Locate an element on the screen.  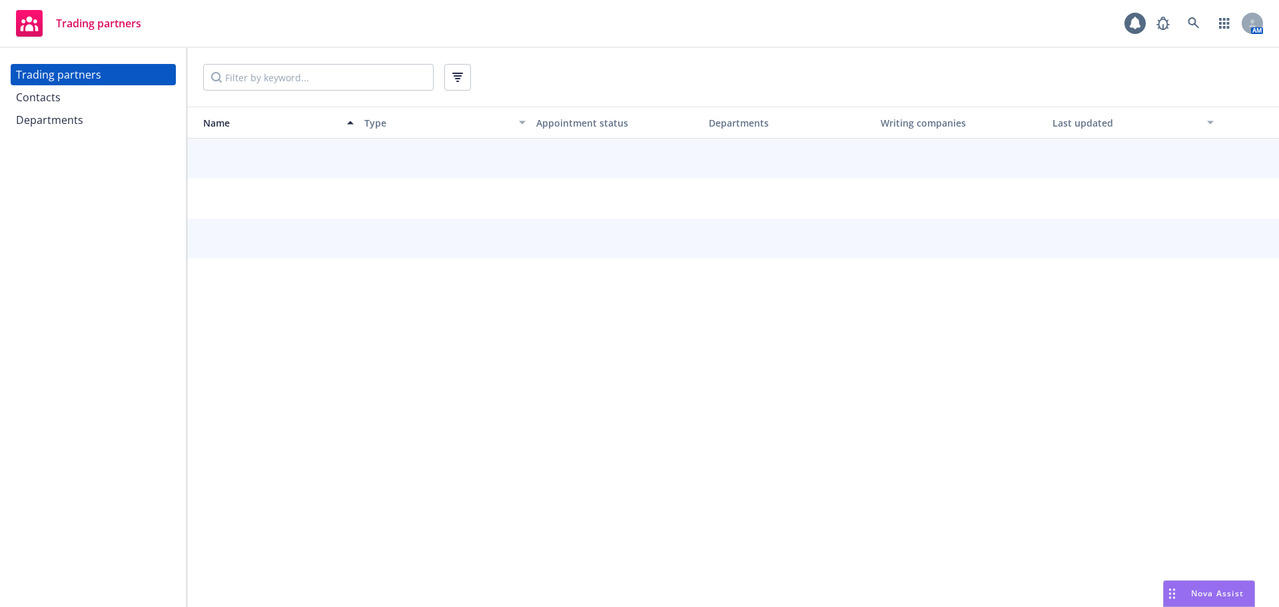
div: Last updated is located at coordinates (1126, 123).